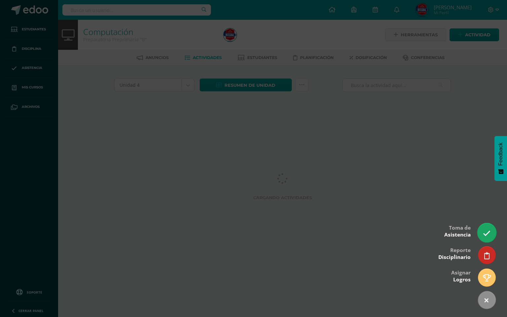 This screenshot has width=507, height=317. What do you see at coordinates (462, 280) in the screenshot?
I see `span: Logros` at bounding box center [462, 280].